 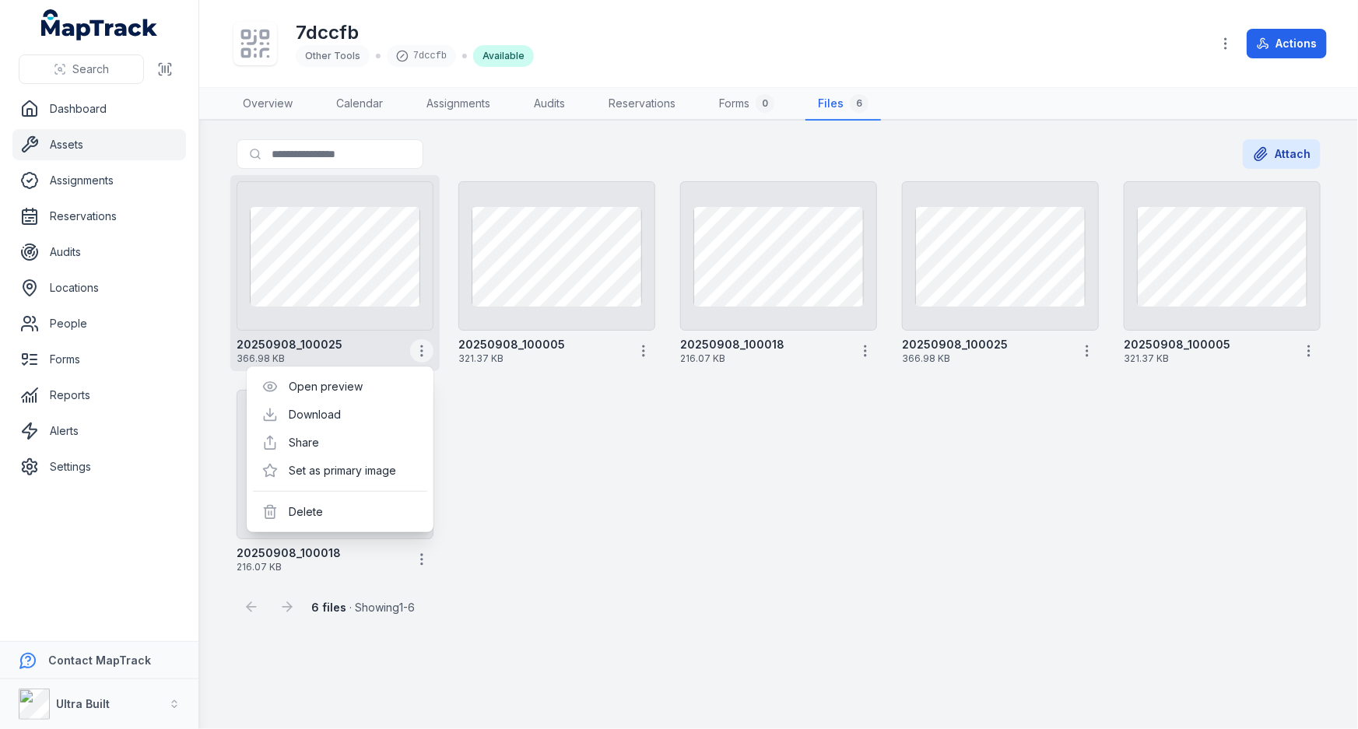 I want to click on a: Calendar, so click(x=360, y=104).